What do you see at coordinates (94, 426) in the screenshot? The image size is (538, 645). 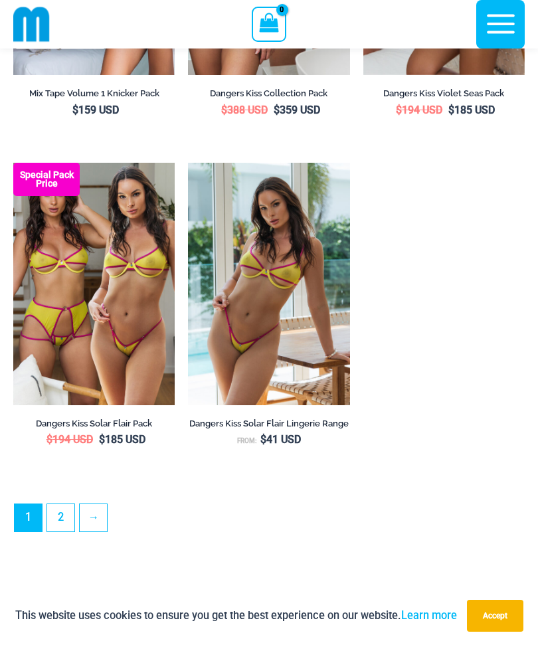 I see `a: Dangers Kiss Solar Flair Pack` at bounding box center [94, 426].